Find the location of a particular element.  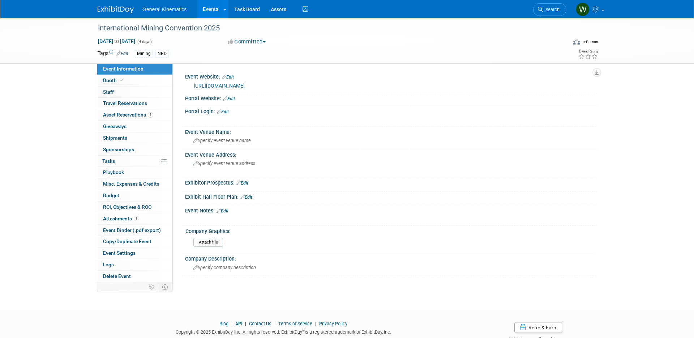

span: Asset Reservations is located at coordinates (128, 115).